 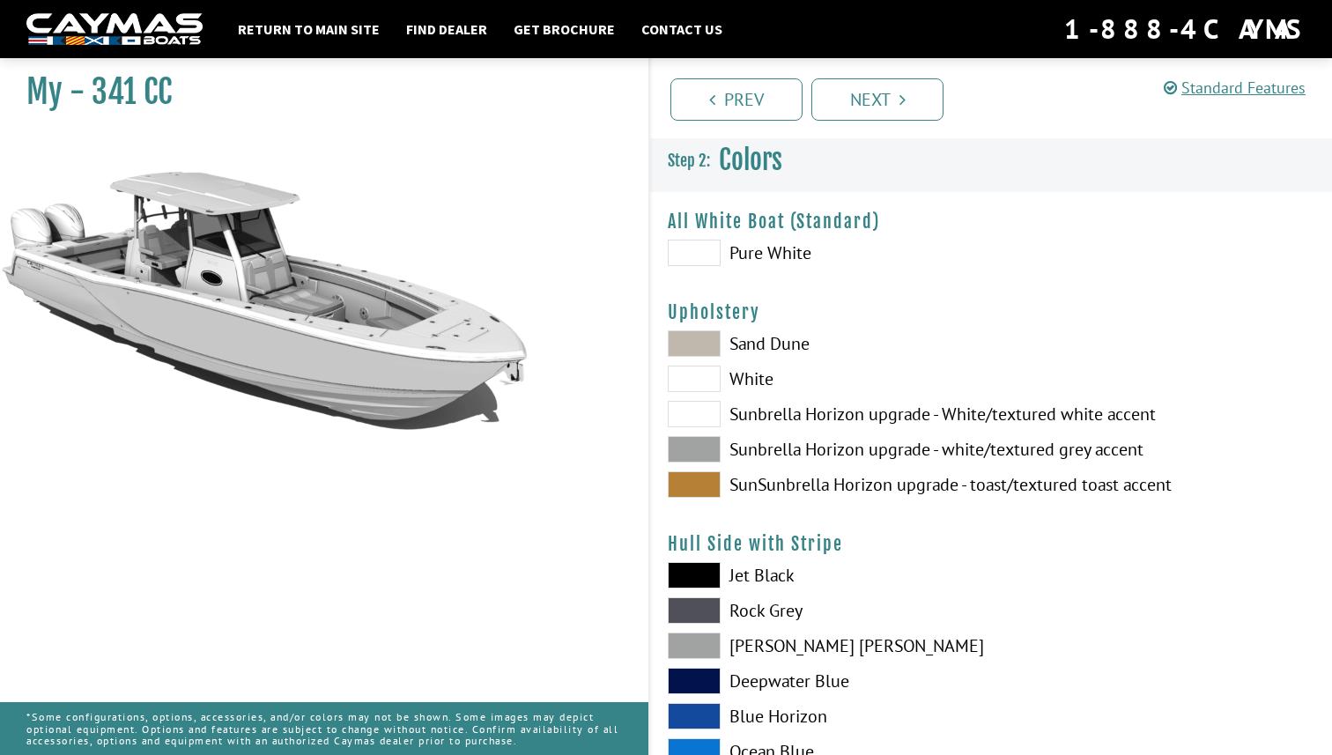 What do you see at coordinates (308, 29) in the screenshot?
I see `a: Return to main site` at bounding box center [308, 29].